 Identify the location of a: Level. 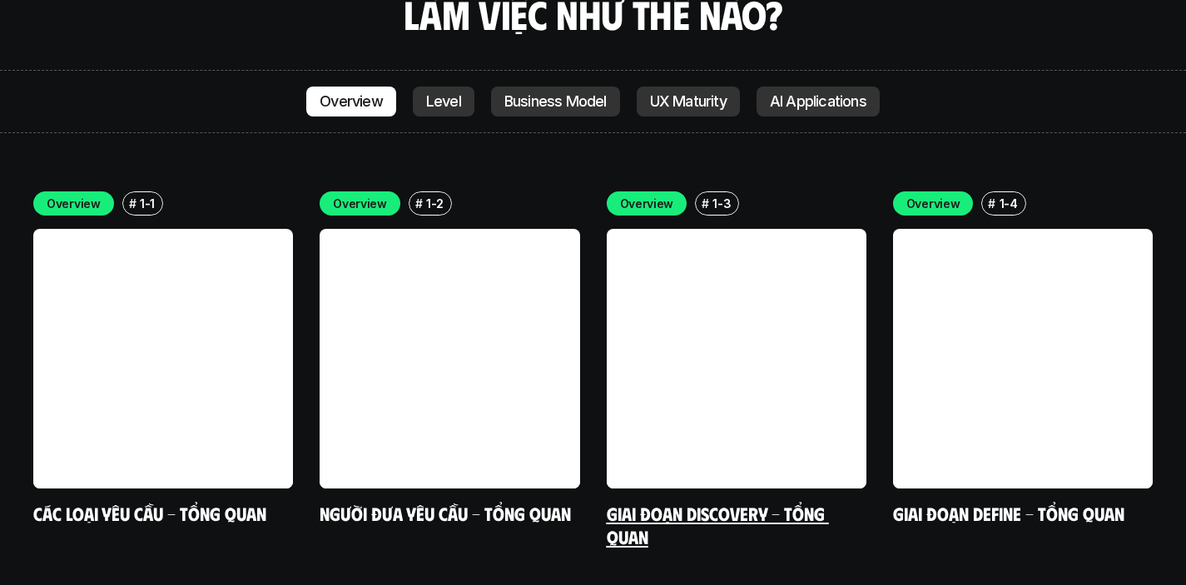
(443, 102).